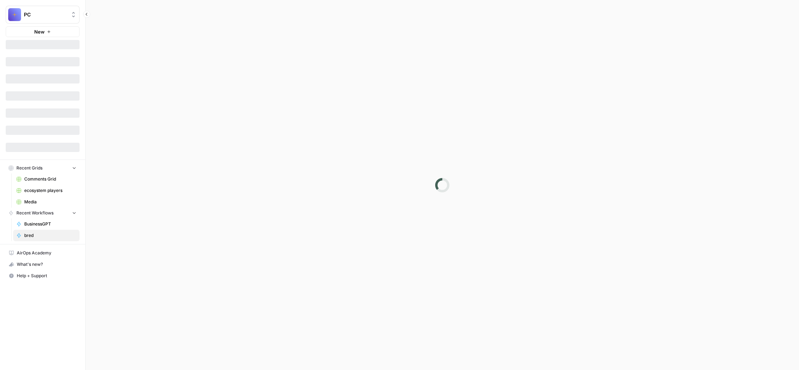  Describe the element at coordinates (42, 264) in the screenshot. I see `button: What's new?` at that location.